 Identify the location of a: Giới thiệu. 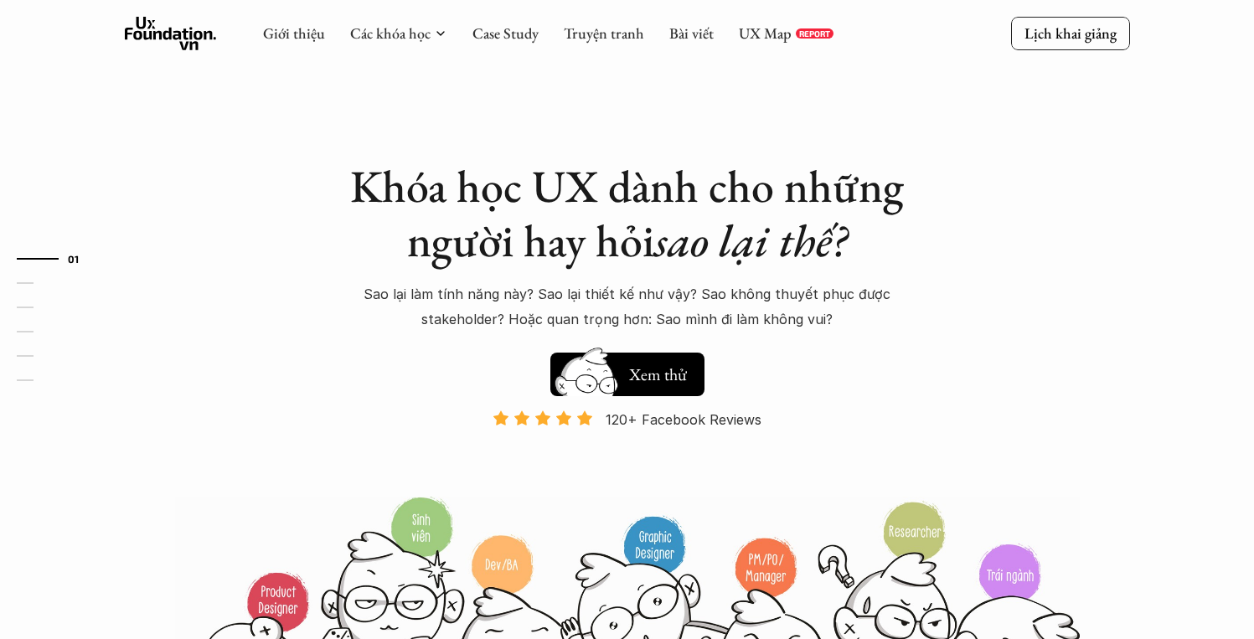
(294, 33).